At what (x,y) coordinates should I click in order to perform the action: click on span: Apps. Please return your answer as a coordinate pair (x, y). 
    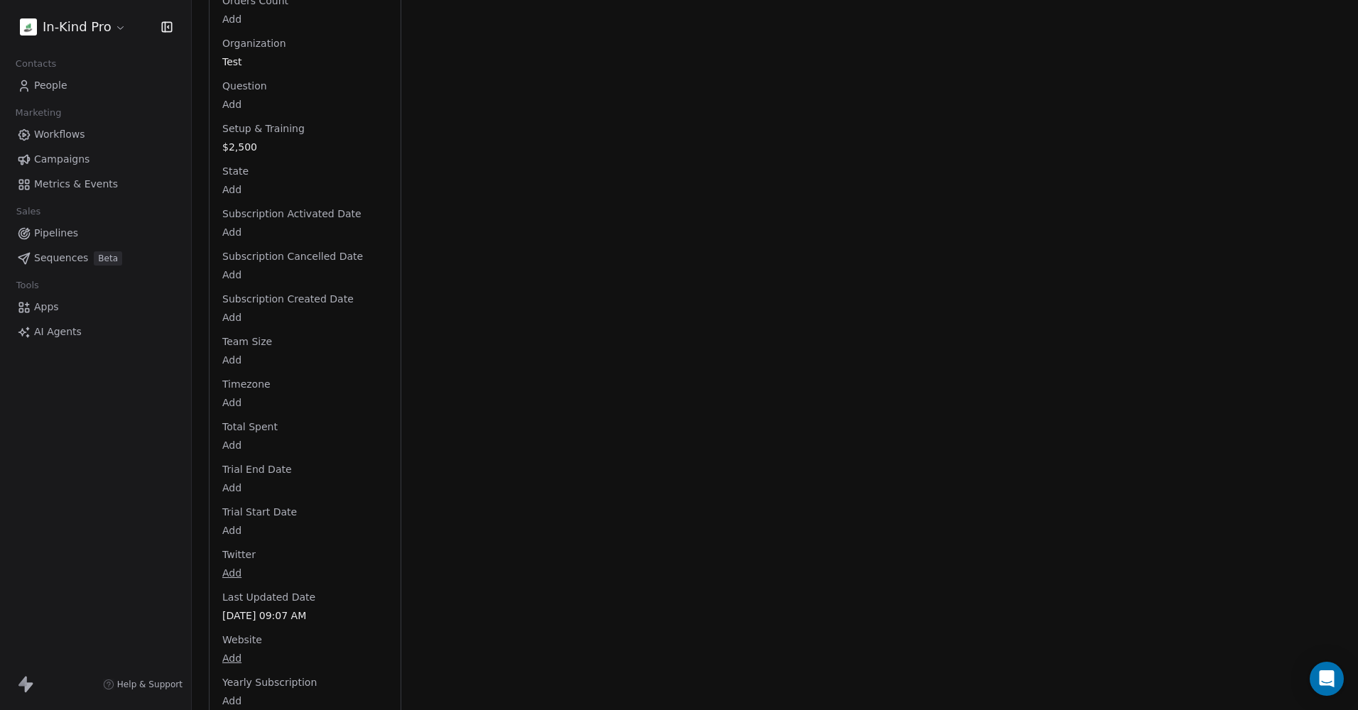
    Looking at the image, I should click on (46, 307).